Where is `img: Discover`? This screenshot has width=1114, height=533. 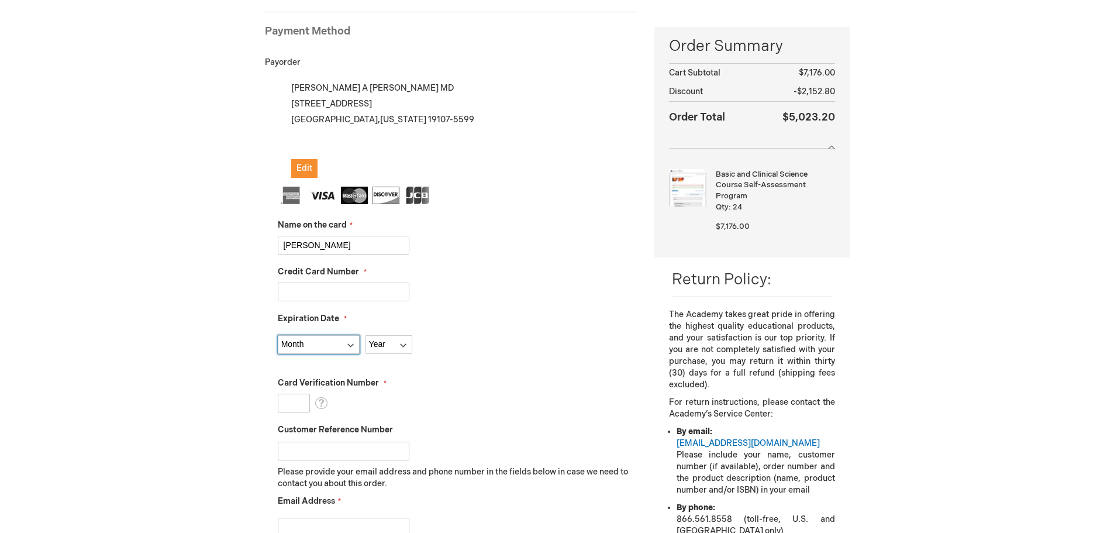 img: Discover is located at coordinates (386, 195).